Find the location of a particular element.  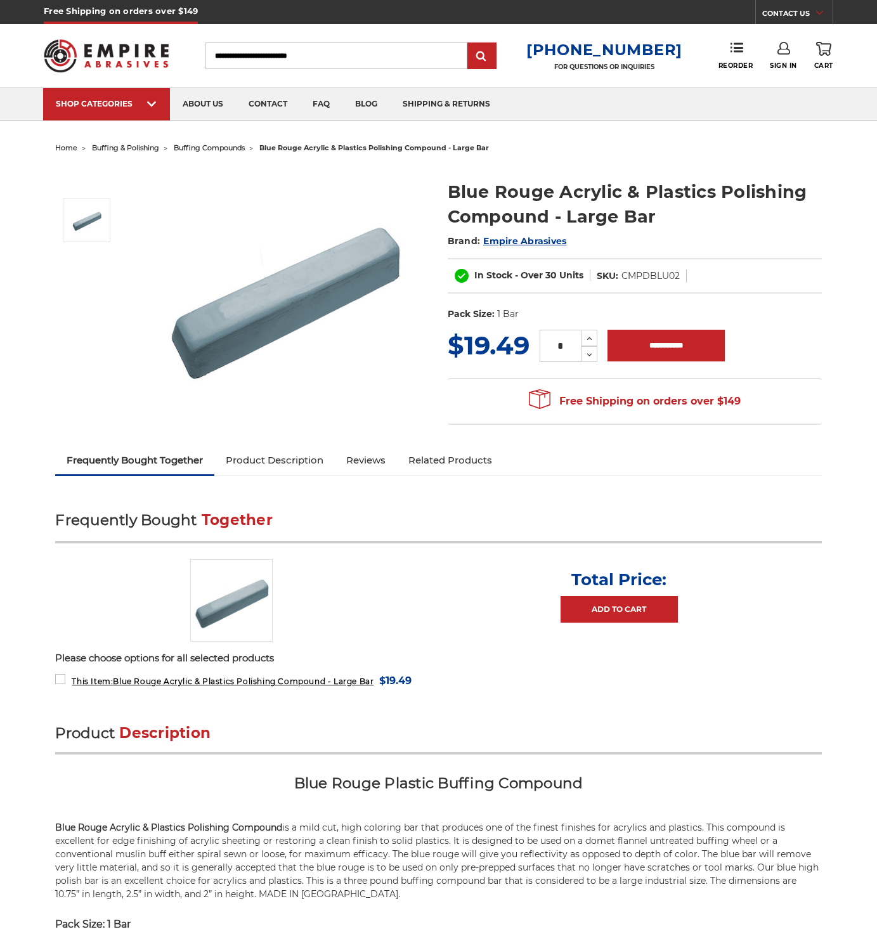

dt: Pack Size: is located at coordinates (471, 314).